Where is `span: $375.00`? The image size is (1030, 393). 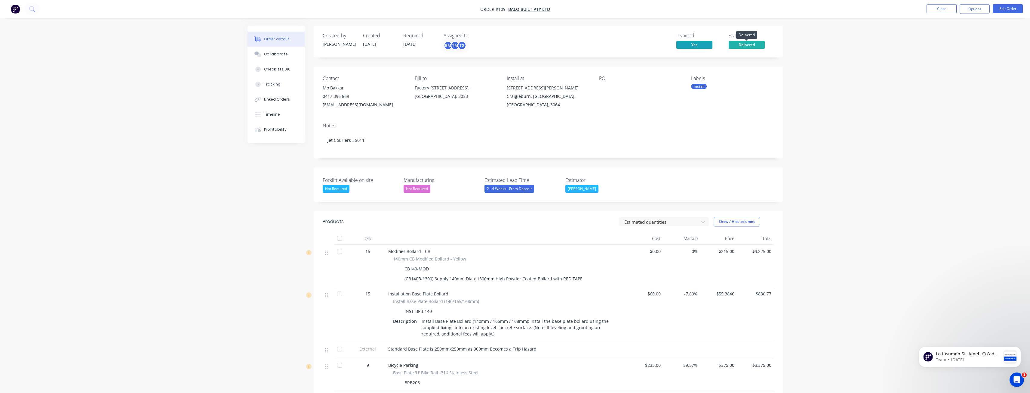 span: $375.00 is located at coordinates (719, 365).